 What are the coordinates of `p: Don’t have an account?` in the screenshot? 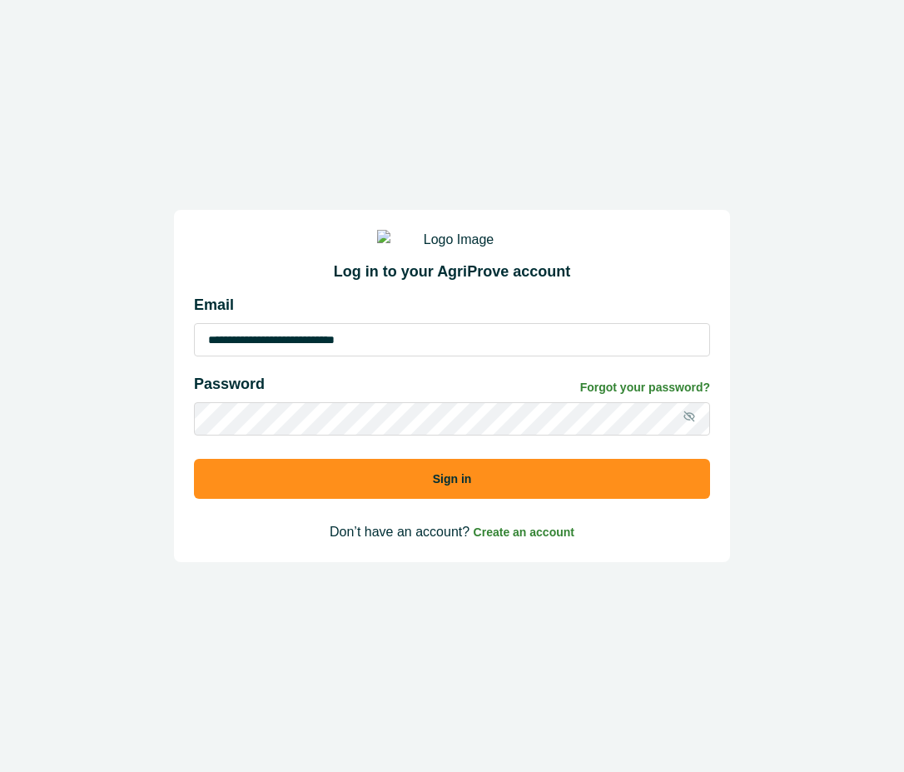 It's located at (452, 532).